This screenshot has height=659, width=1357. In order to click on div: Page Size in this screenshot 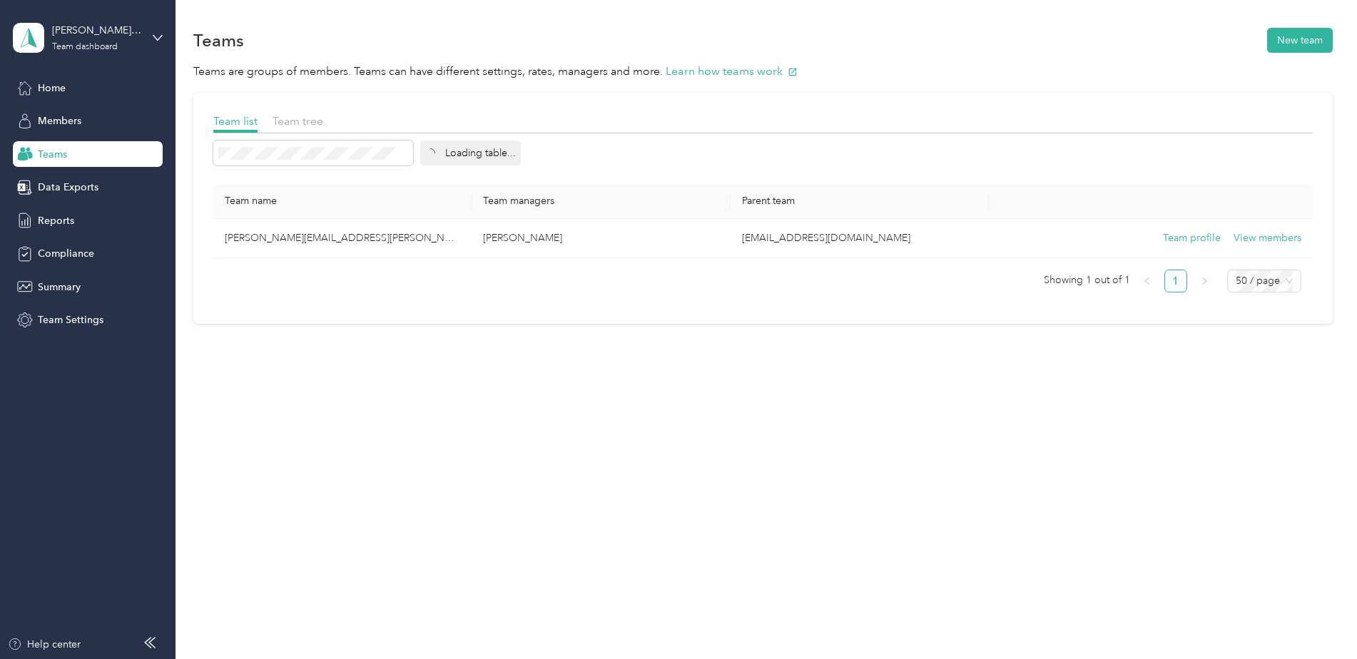, I will do `click(1264, 281)`.